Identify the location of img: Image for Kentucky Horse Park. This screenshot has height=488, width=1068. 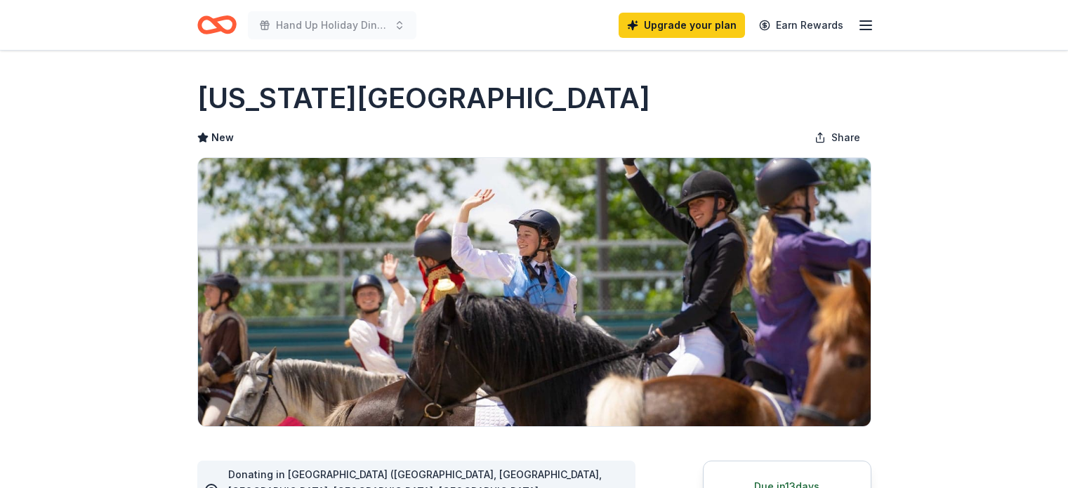
(534, 292).